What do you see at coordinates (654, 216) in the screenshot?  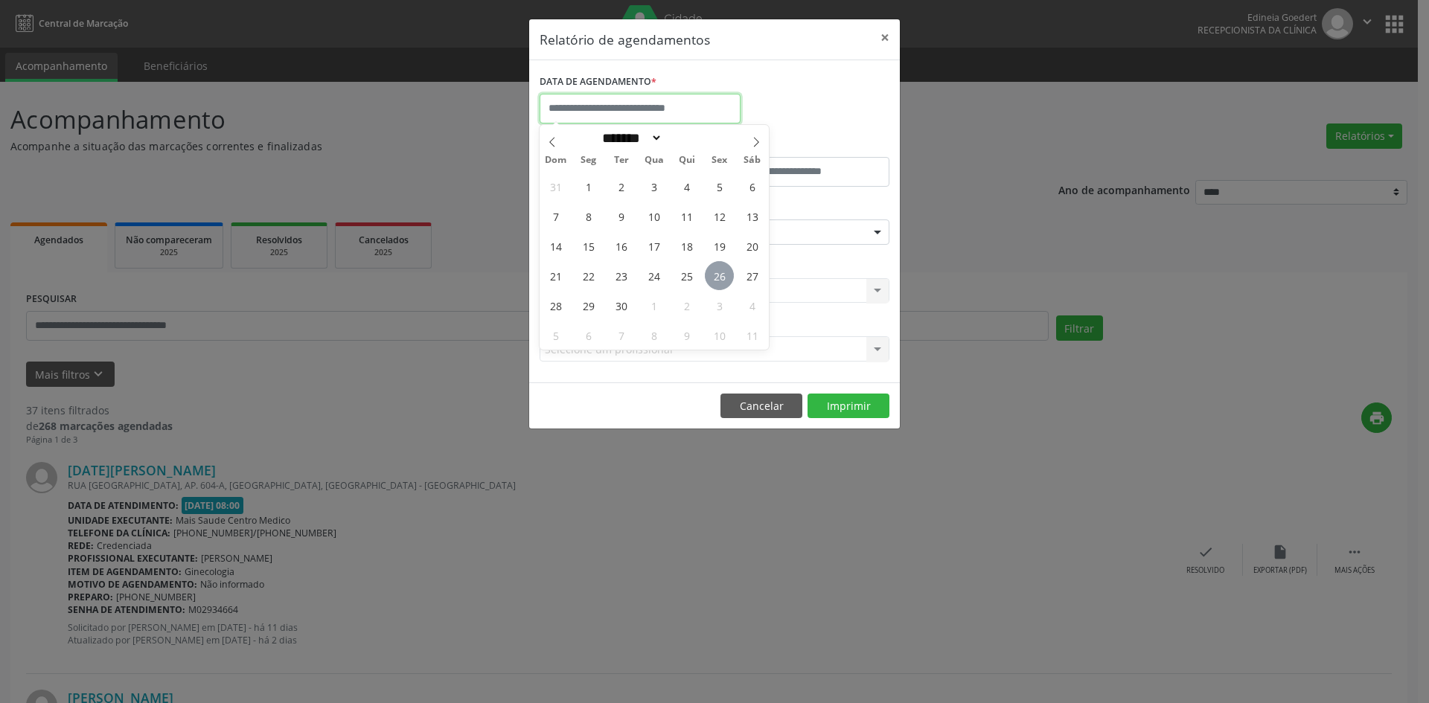 I see `span: Setembro 10, 2025` at bounding box center [654, 216].